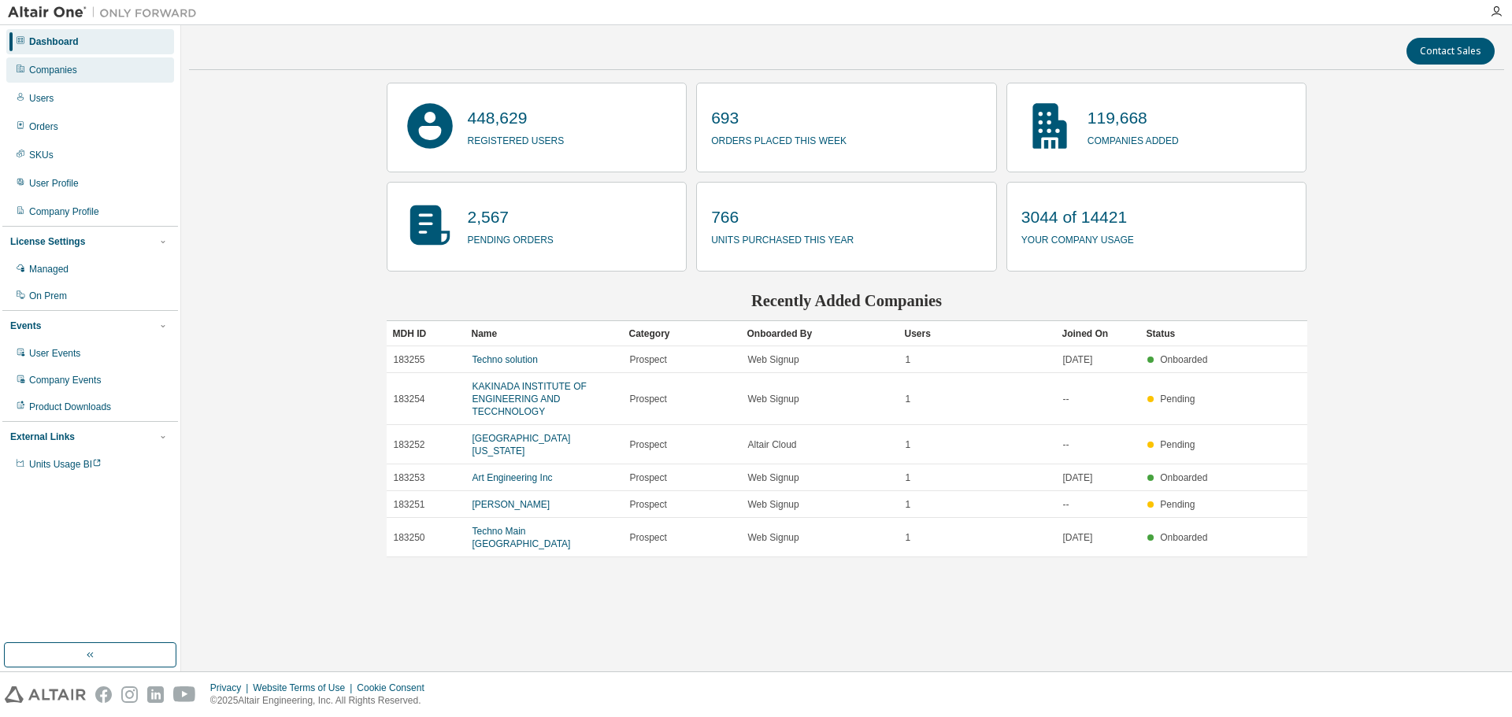  I want to click on div: On Prem, so click(48, 296).